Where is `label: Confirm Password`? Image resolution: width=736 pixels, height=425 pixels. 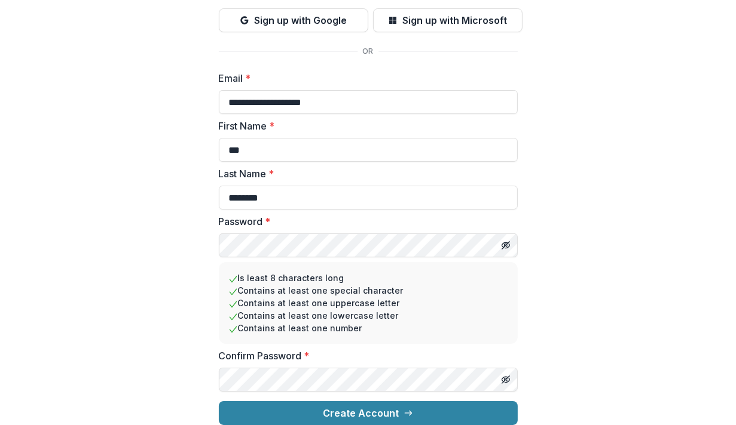
label: Confirm Password is located at coordinates (364, 356).